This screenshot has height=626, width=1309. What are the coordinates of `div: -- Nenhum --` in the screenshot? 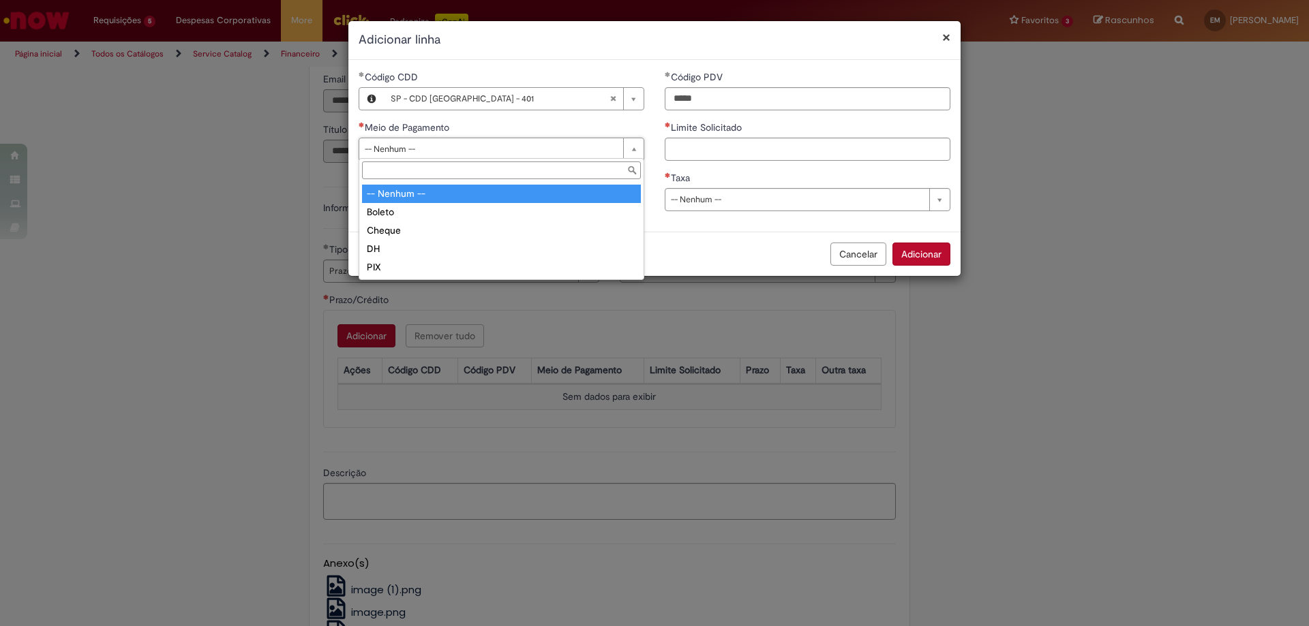 It's located at (501, 194).